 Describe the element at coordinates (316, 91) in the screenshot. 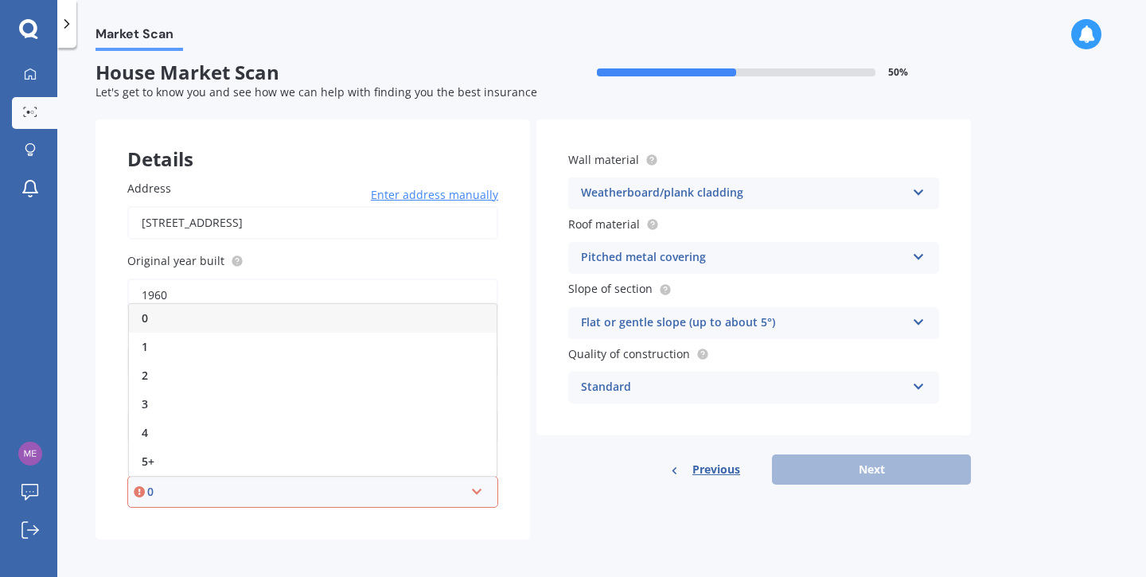

I see `span: Let's get to know you and see how we can help with finding you the best insurance` at that location.